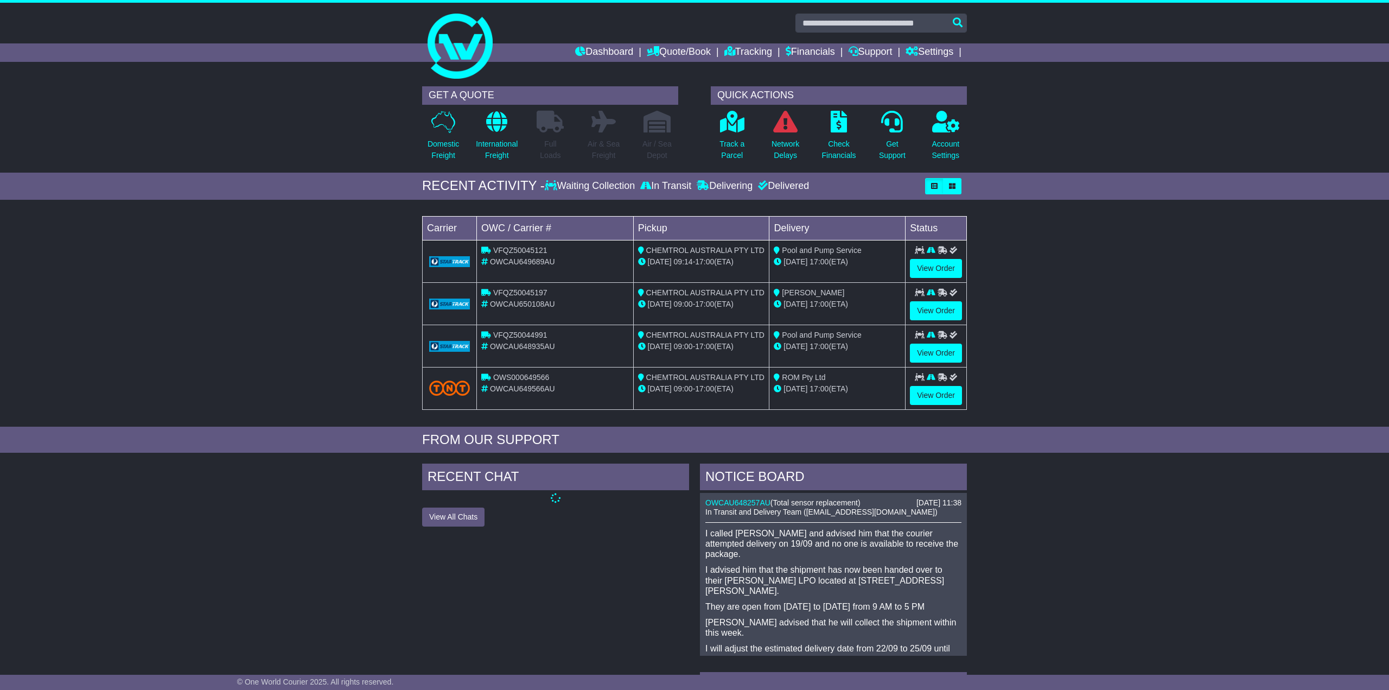 This screenshot has height=690, width=1389. Describe the element at coordinates (443, 138) in the screenshot. I see `a: DomesticFreight` at that location.